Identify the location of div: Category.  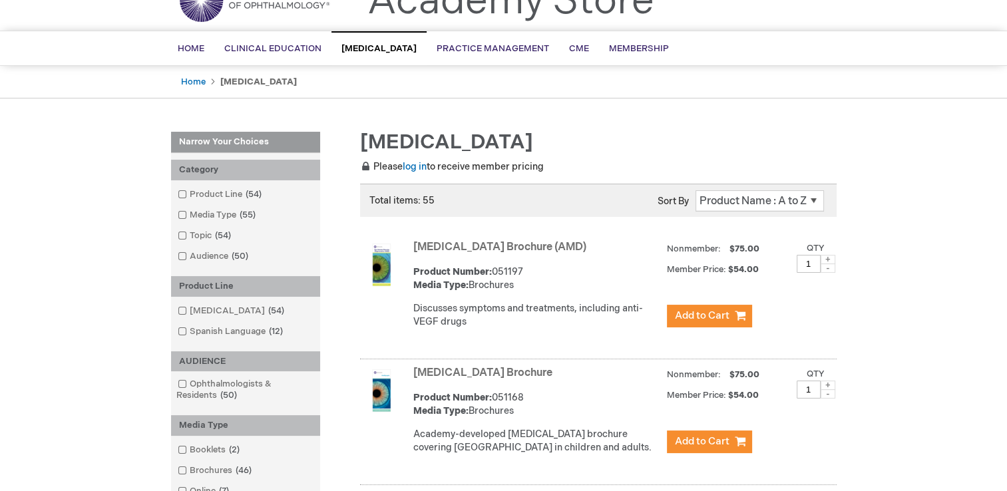
(246, 170).